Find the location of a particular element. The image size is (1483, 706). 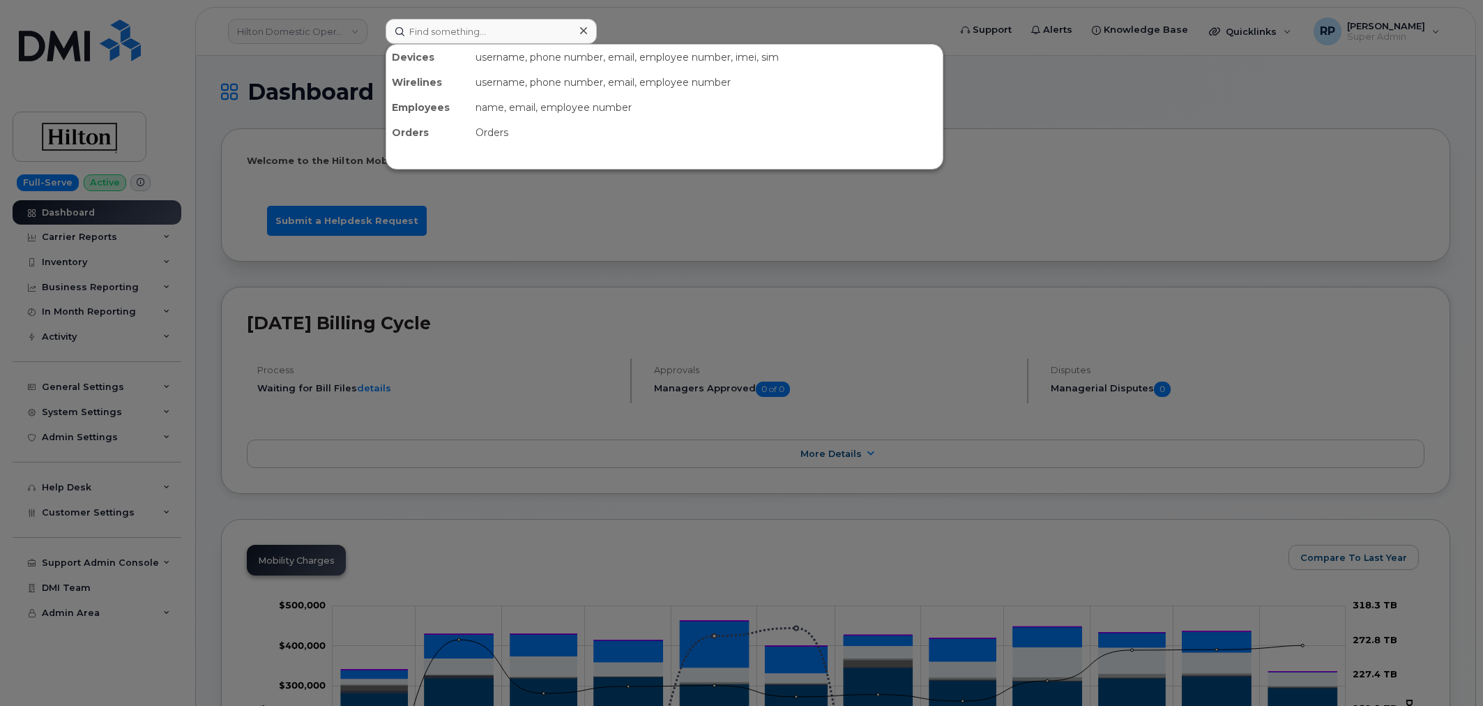

div: username, phone number, email, employee number is located at coordinates (706, 82).